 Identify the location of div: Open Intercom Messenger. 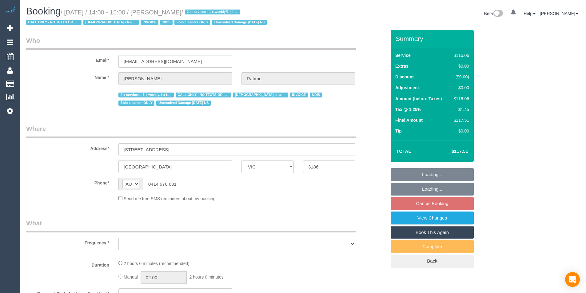
(573, 280).